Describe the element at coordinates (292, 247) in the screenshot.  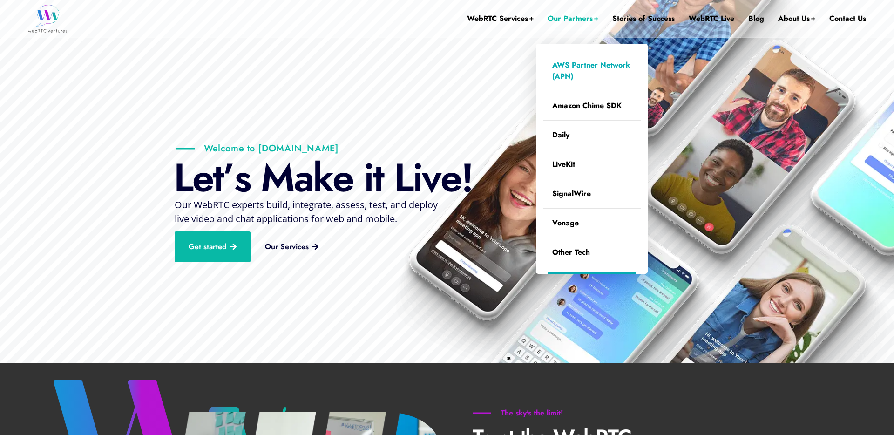
I see `a: Our Services` at that location.